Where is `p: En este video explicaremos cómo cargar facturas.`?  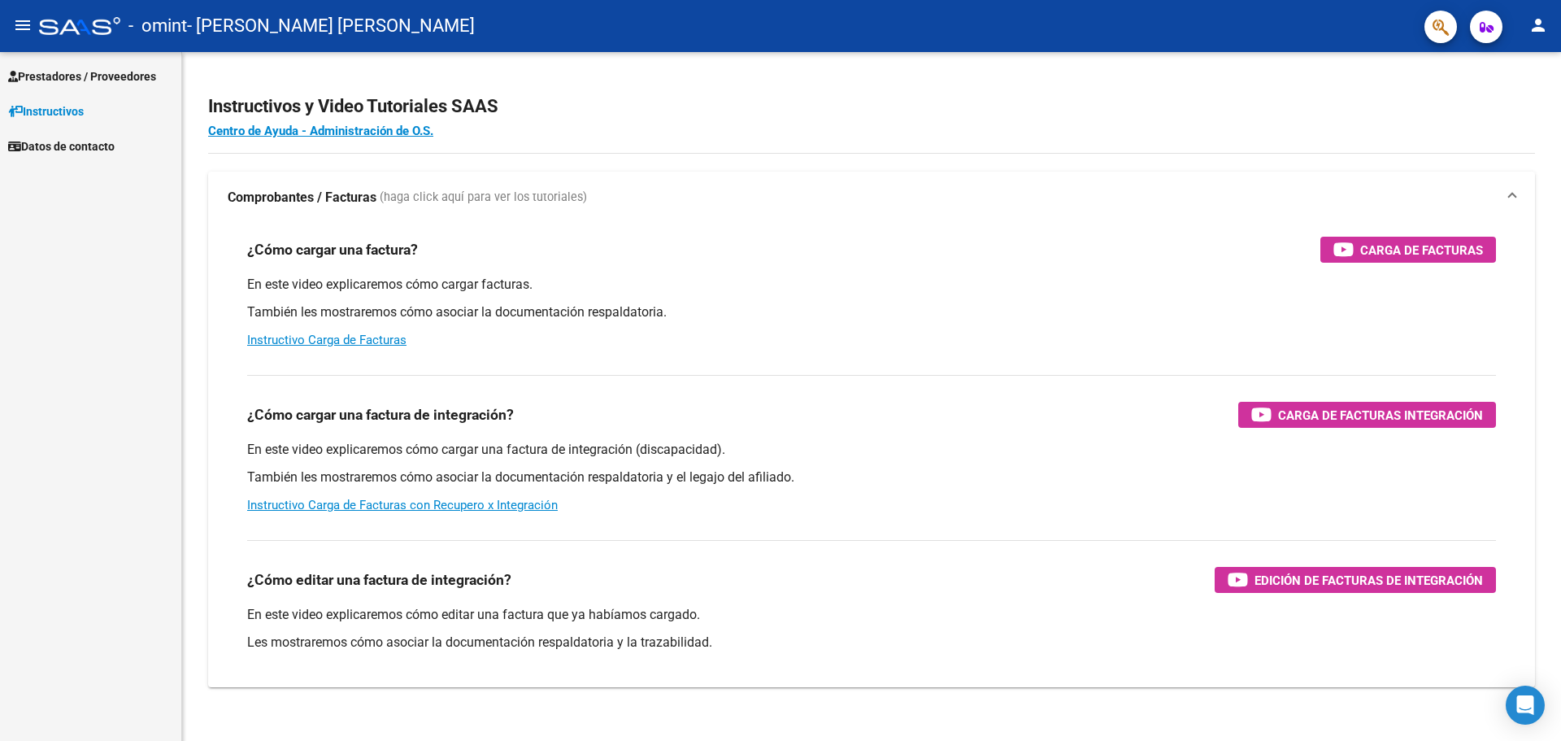
p: En este video explicaremos cómo cargar facturas. is located at coordinates (872, 285).